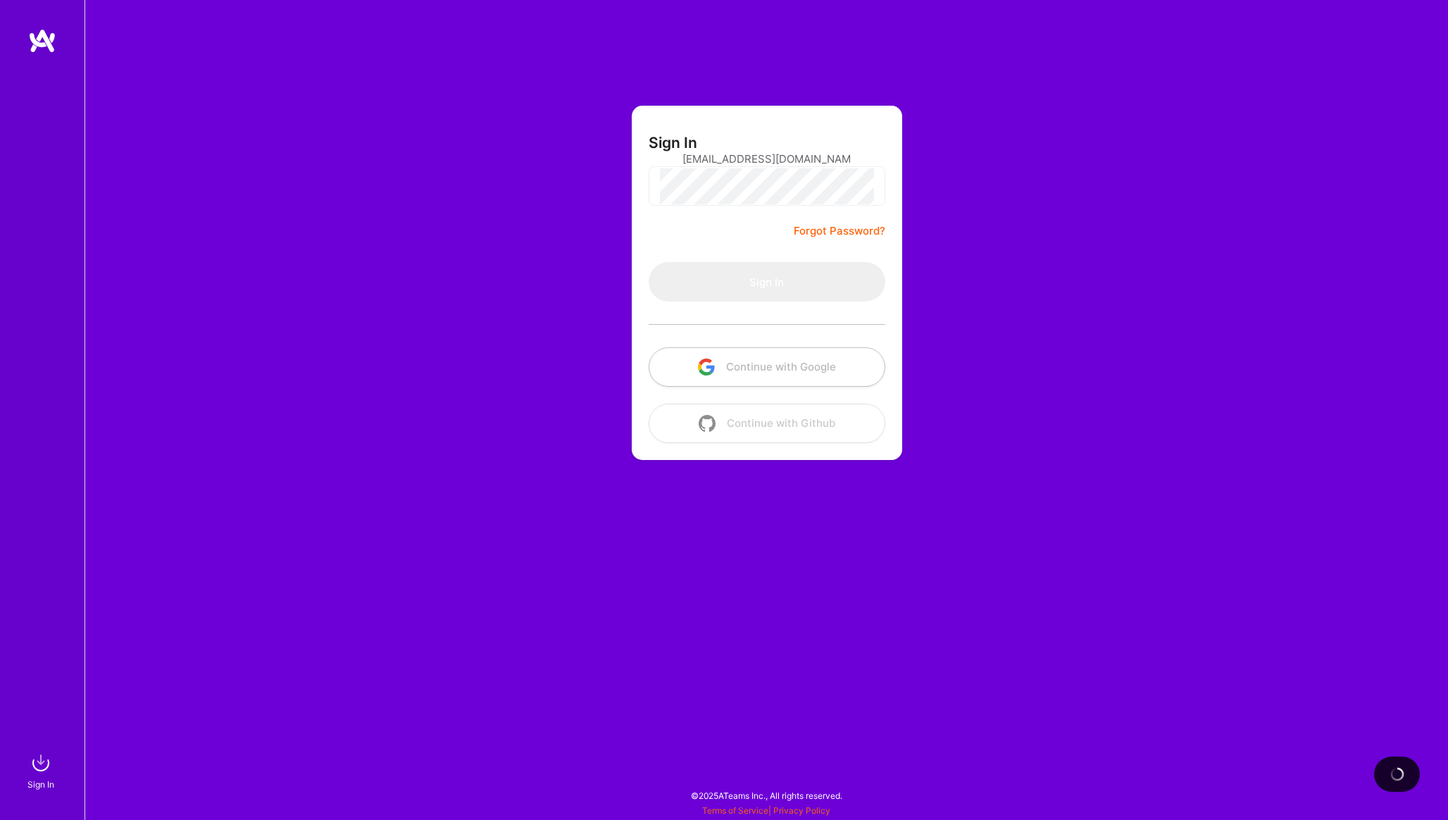  What do you see at coordinates (839, 231) in the screenshot?
I see `a: Forgot Password?` at bounding box center [839, 231].